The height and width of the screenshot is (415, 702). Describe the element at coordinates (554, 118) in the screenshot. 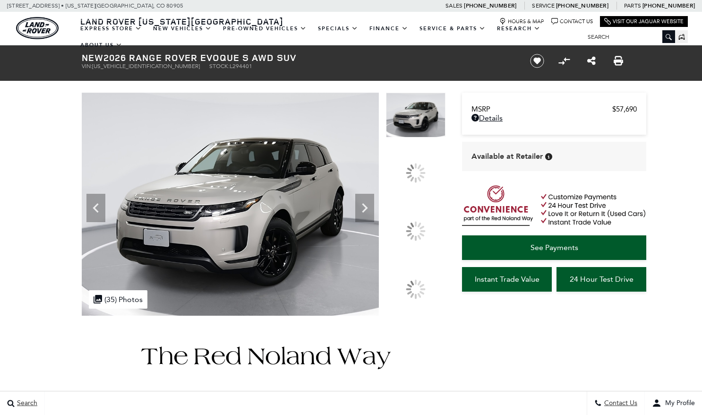

I see `a: Details` at that location.